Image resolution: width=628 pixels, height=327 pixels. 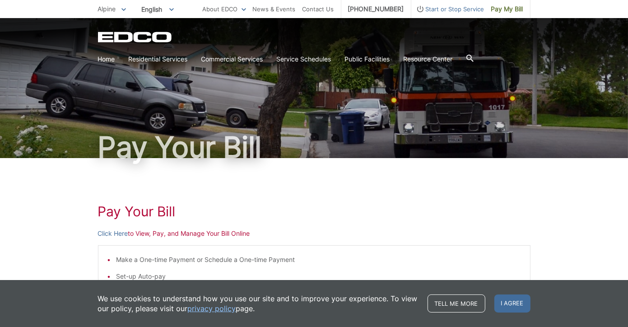 I want to click on a: News & Events, so click(x=274, y=9).